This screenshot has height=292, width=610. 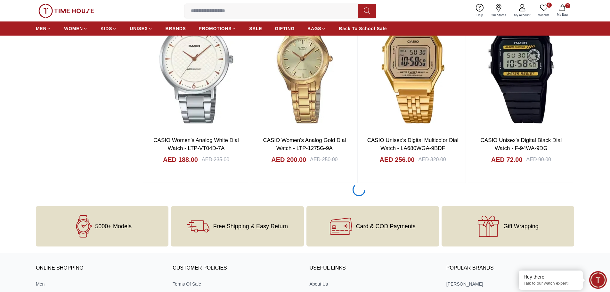 I want to click on span: Our Stores, so click(x=499, y=15).